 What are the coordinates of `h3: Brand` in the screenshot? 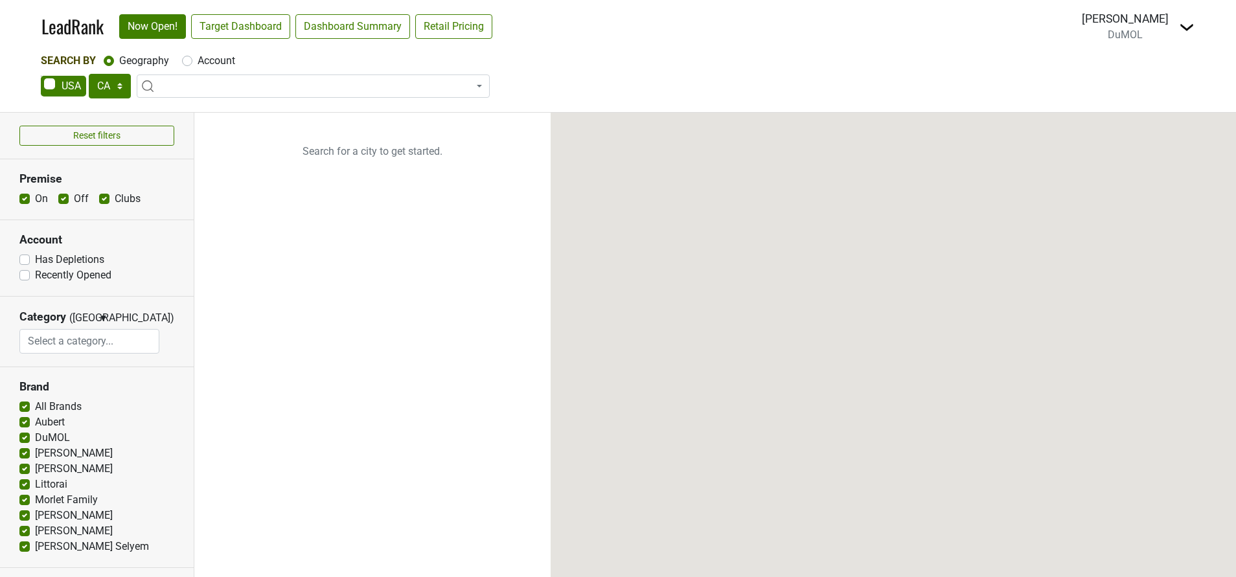 It's located at (97, 387).